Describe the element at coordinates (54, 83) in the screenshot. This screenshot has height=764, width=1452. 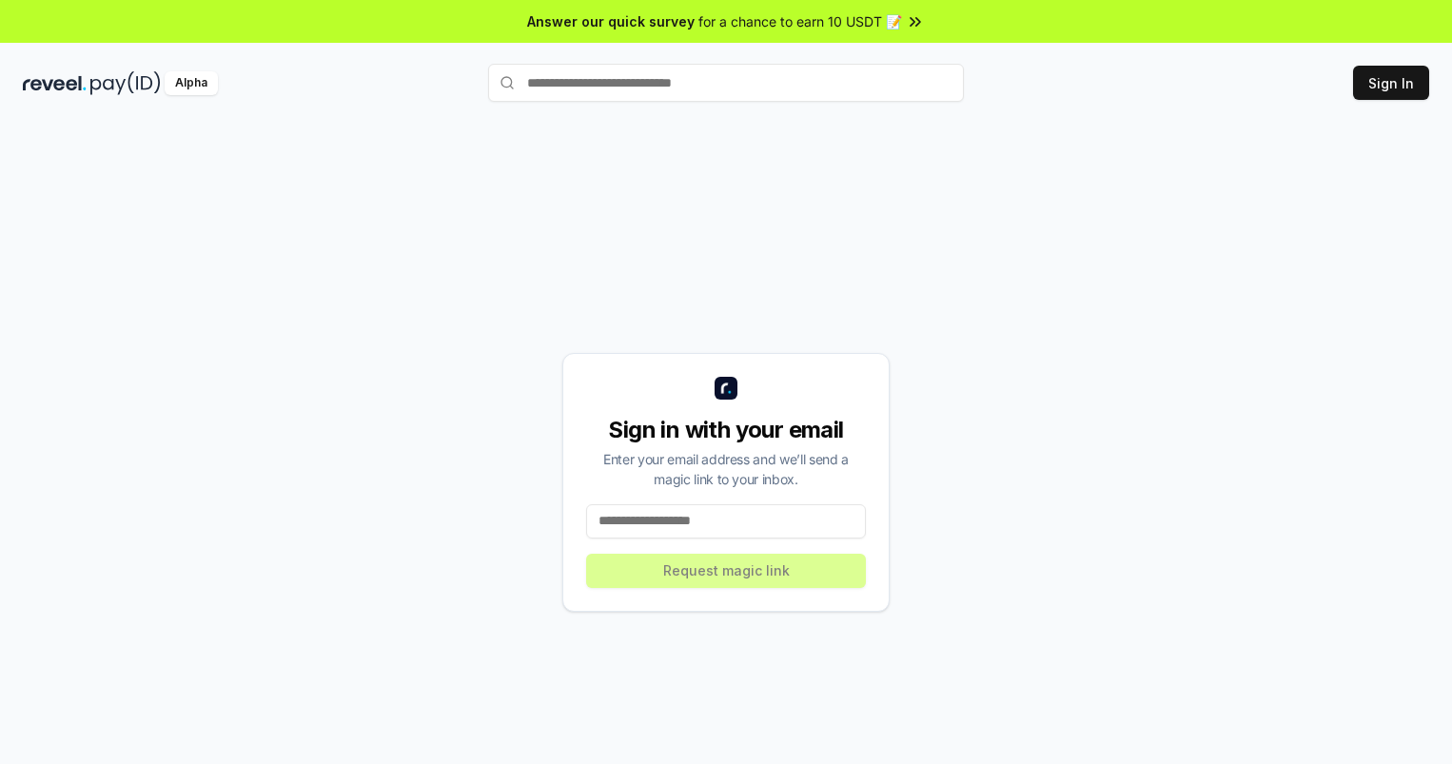
I see `img: reveel_dark` at that location.